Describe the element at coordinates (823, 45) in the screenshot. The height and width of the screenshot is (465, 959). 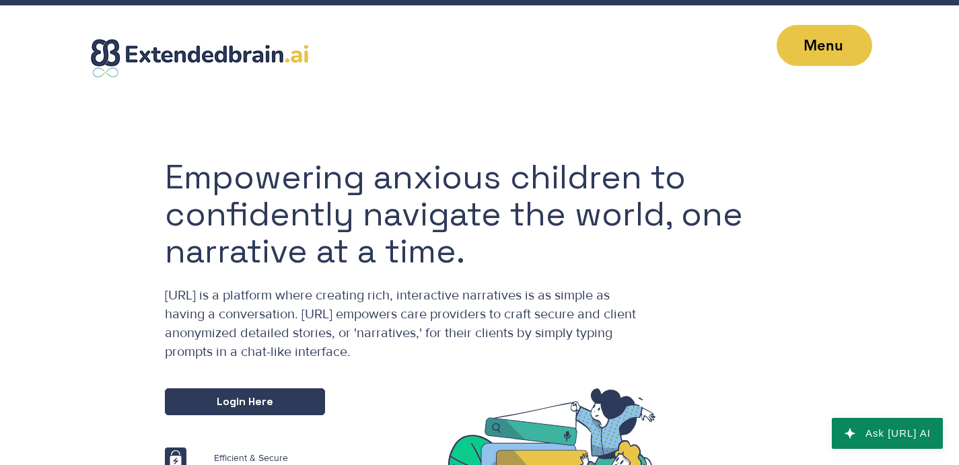
I see `span: Menu` at that location.